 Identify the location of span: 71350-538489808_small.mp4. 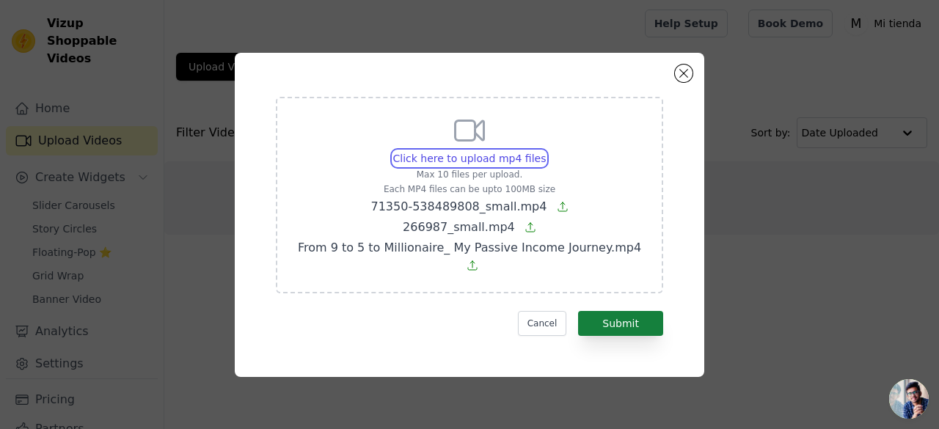
(459, 206).